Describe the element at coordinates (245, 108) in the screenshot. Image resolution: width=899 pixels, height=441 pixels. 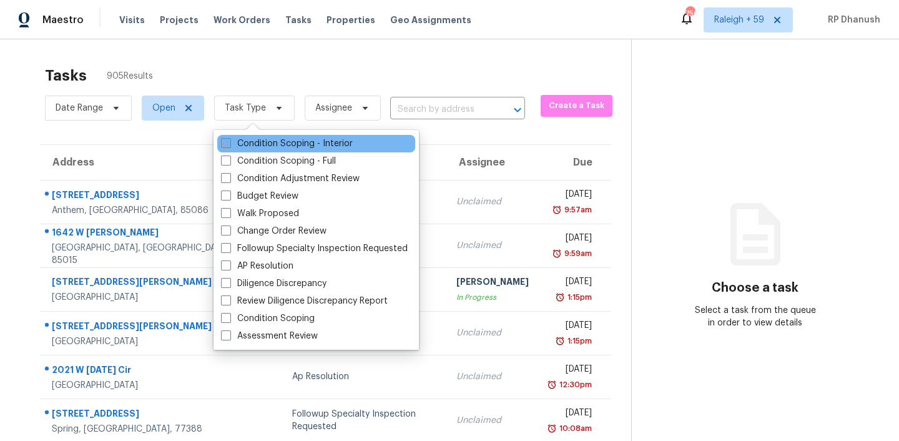
I see `span: Task Type` at that location.